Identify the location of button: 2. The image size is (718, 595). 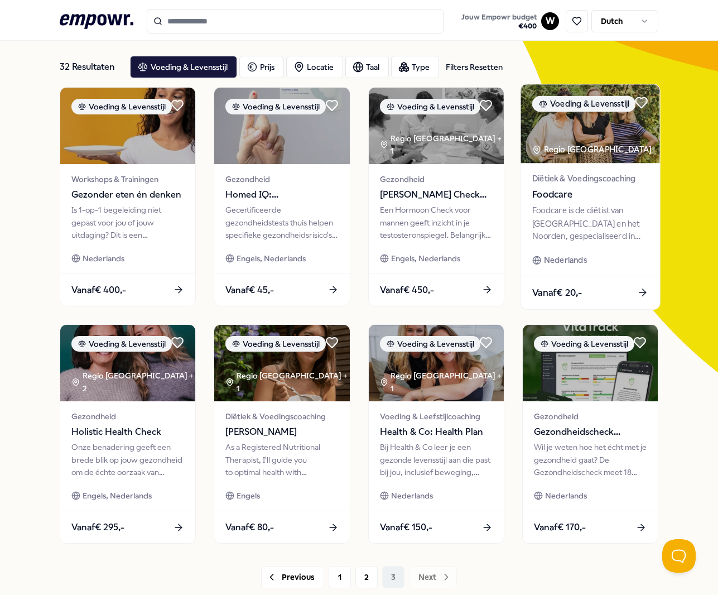
(367, 577).